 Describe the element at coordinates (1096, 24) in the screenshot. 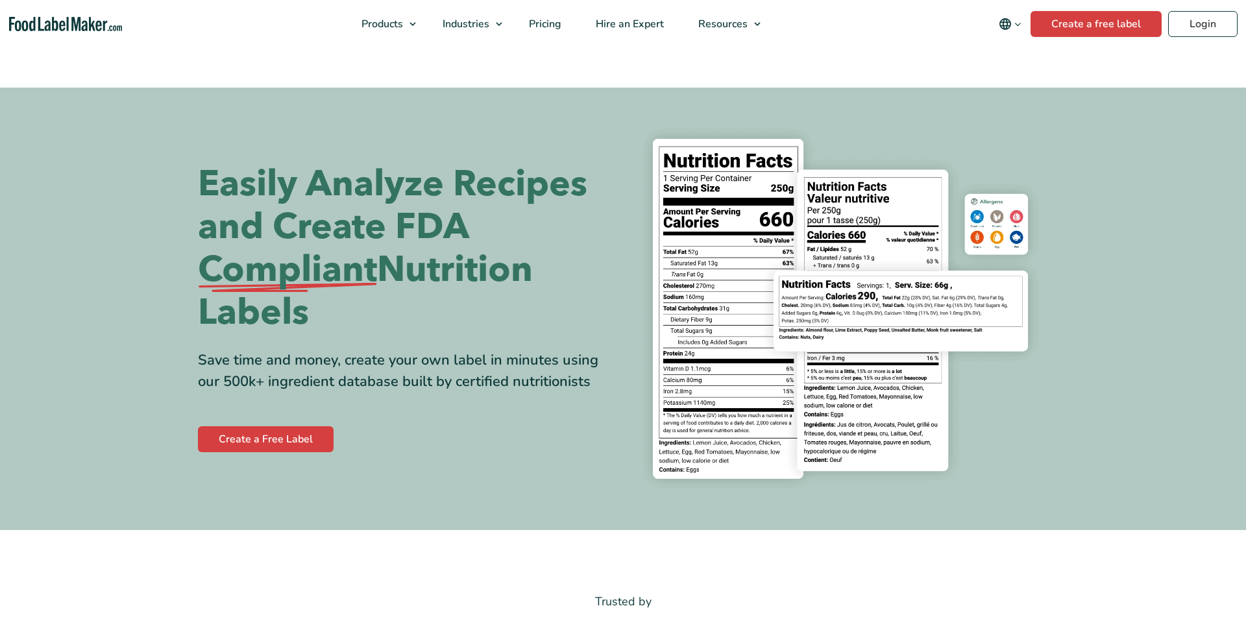

I see `a: Create a free label` at that location.